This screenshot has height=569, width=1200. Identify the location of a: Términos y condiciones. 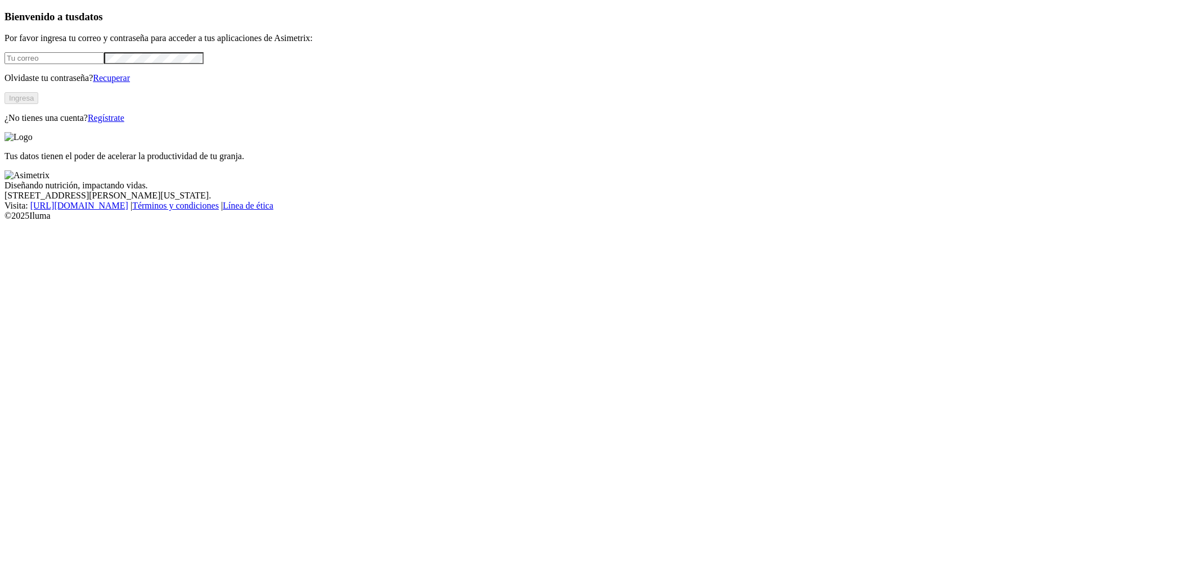
(175, 205).